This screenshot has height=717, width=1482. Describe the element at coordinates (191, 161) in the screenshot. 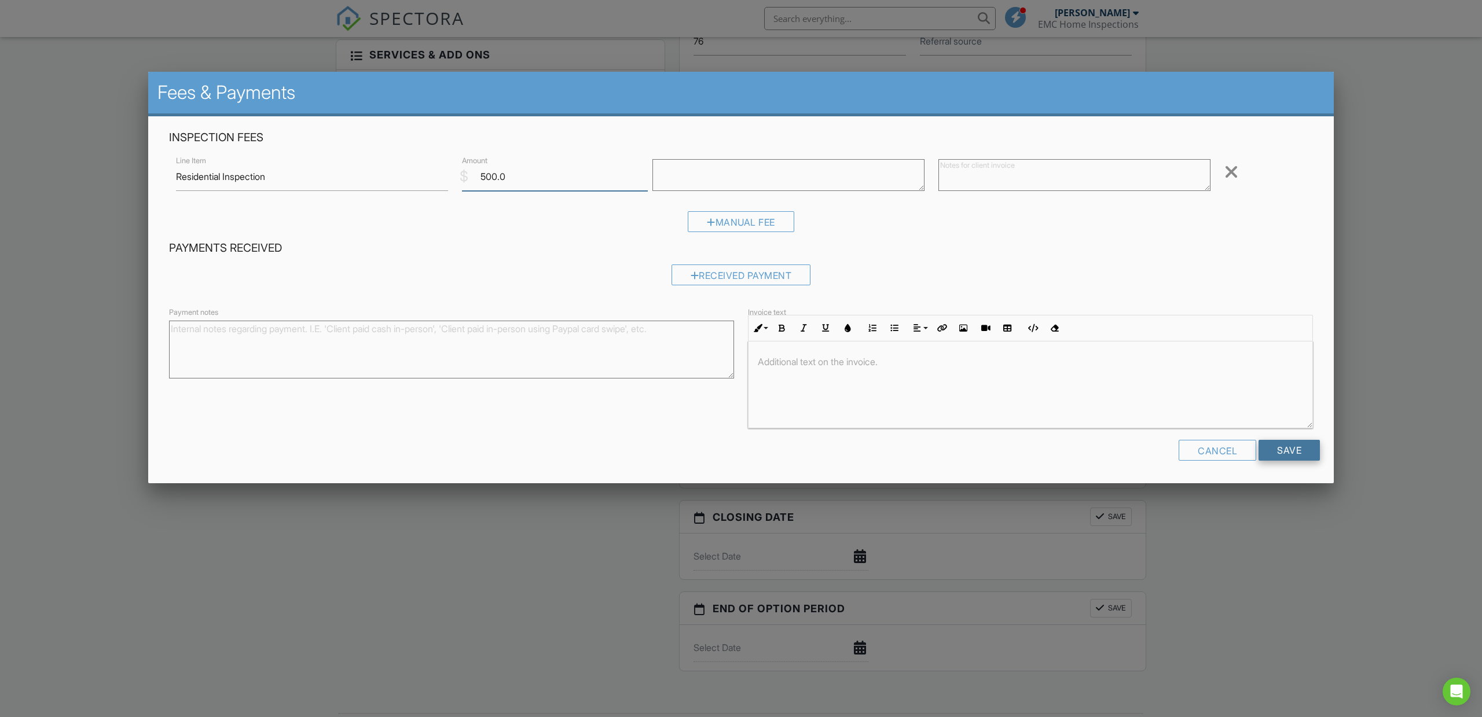

I see `label: Line Item` at that location.